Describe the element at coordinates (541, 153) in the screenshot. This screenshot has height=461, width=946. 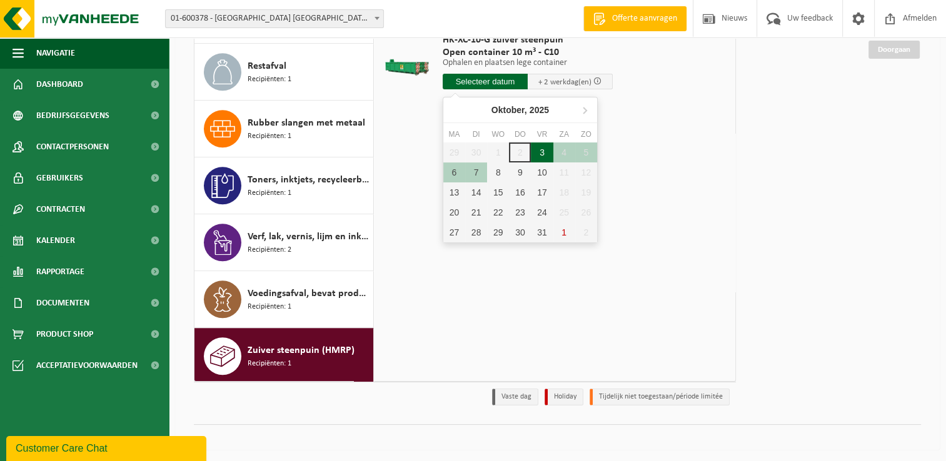
I see `div: 3` at that location.